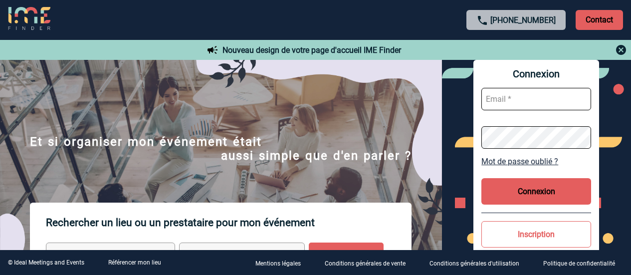 The image size is (631, 275). I want to click on p: Rechercher un lieu ou un prestataire pour mon événement, so click(228, 222).